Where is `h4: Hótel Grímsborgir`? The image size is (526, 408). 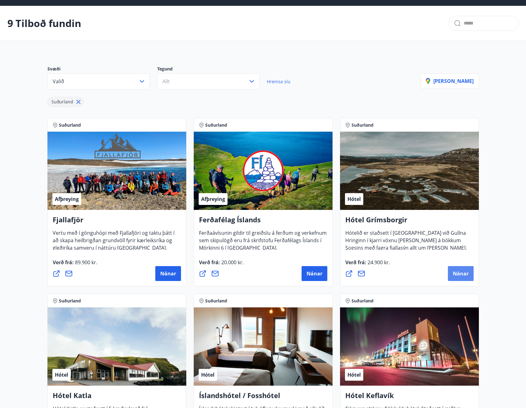 h4: Hótel Grímsborgir is located at coordinates (410, 222).